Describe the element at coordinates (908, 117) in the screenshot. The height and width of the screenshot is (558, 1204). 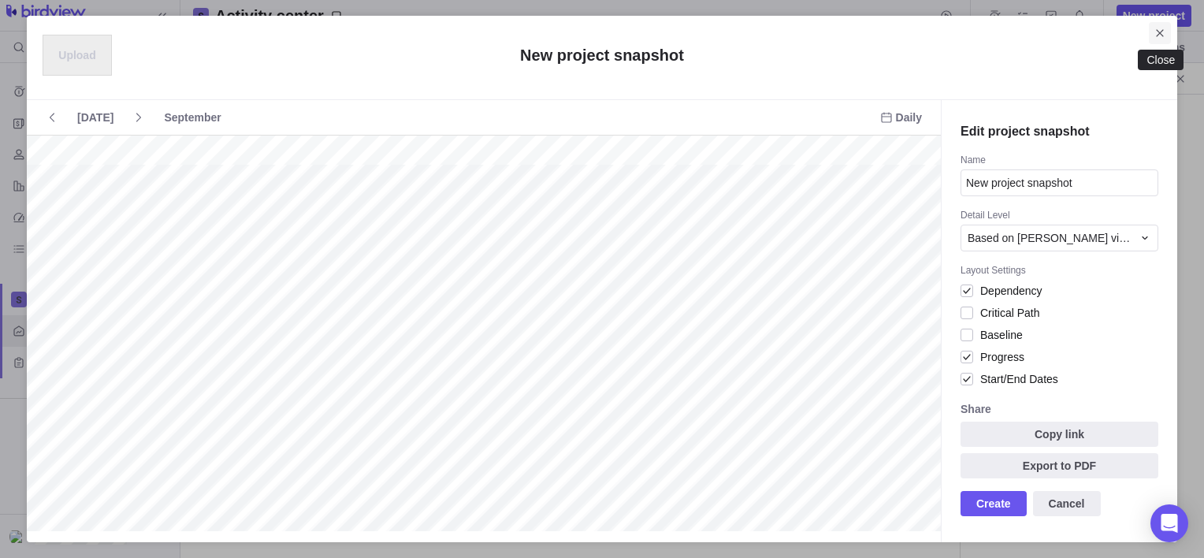
I see `bvtag: Daily` at that location.